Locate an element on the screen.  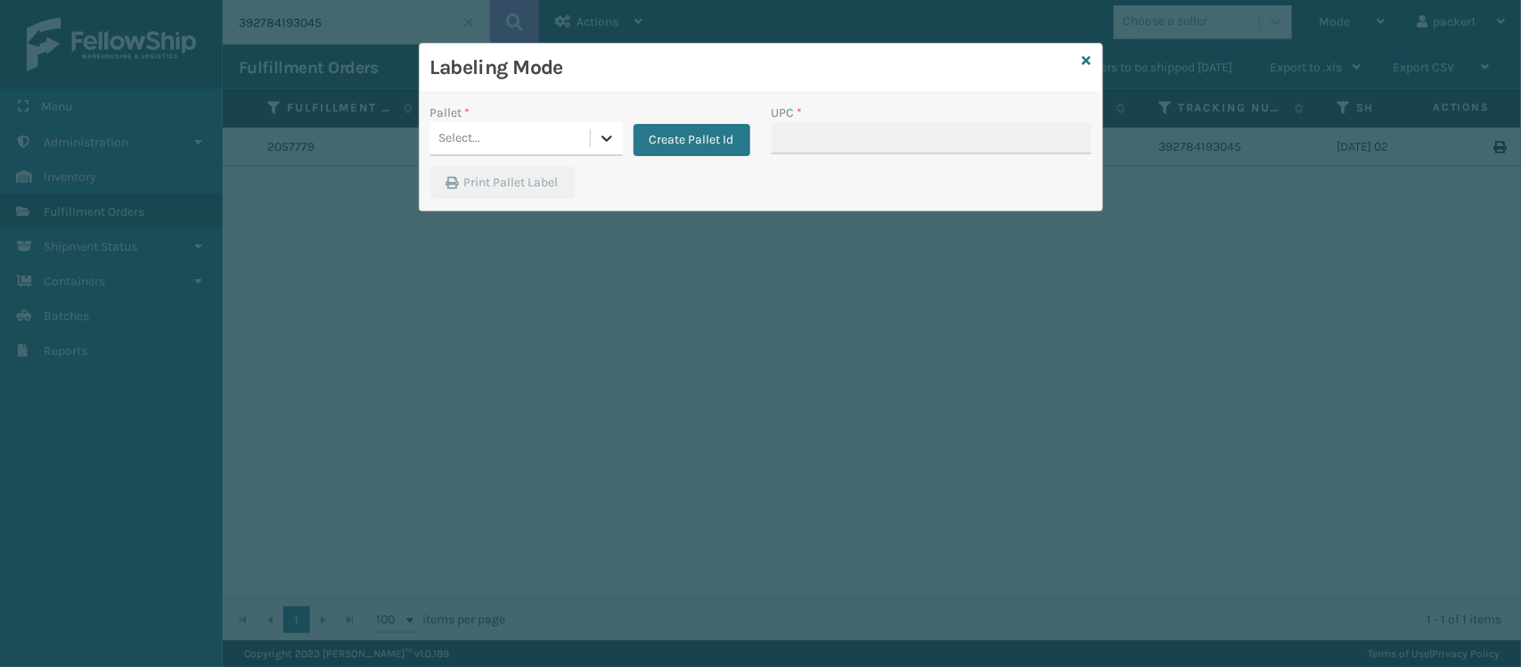
div: Select... is located at coordinates (460, 138).